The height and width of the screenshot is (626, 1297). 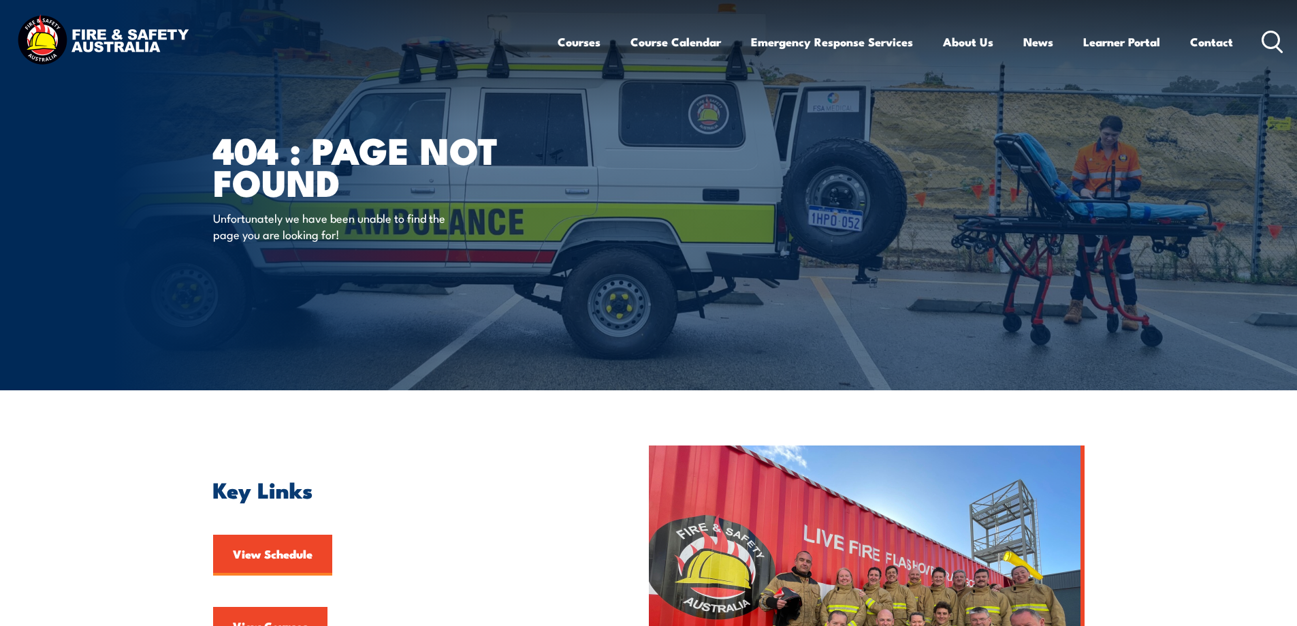 What do you see at coordinates (968, 42) in the screenshot?
I see `a: About Us` at bounding box center [968, 42].